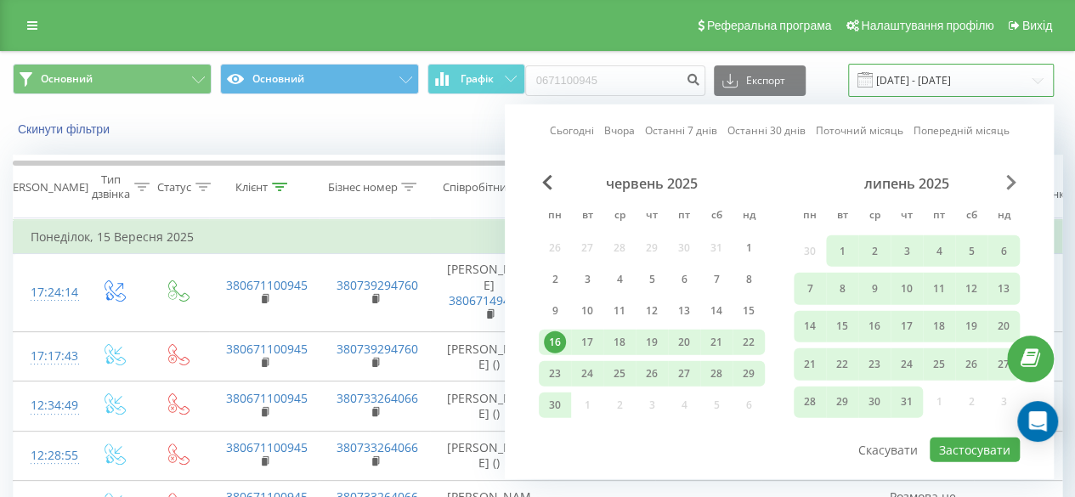 This screenshot has height=497, width=1075. Describe the element at coordinates (1037, 25) in the screenshot. I see `span: Вихід` at that location.